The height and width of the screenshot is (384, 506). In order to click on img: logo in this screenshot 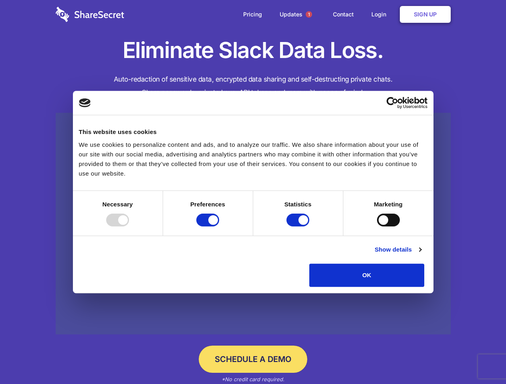, I will do `click(85, 103)`.